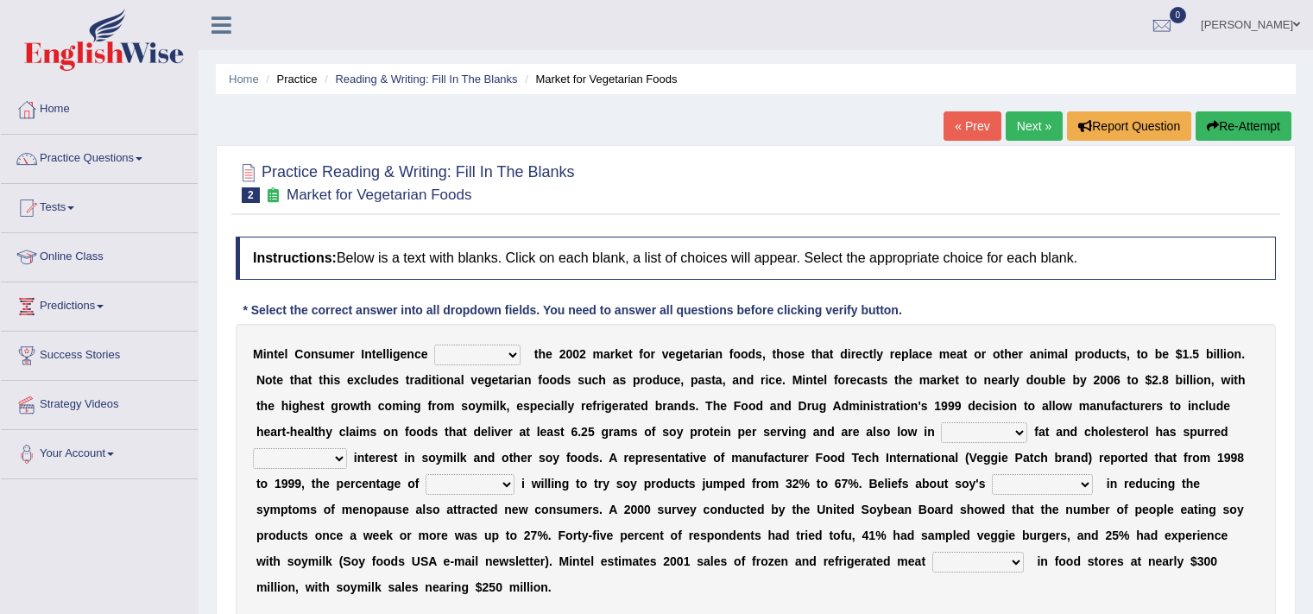  I want to click on li: Market for Vegetarian Foods, so click(598, 79).